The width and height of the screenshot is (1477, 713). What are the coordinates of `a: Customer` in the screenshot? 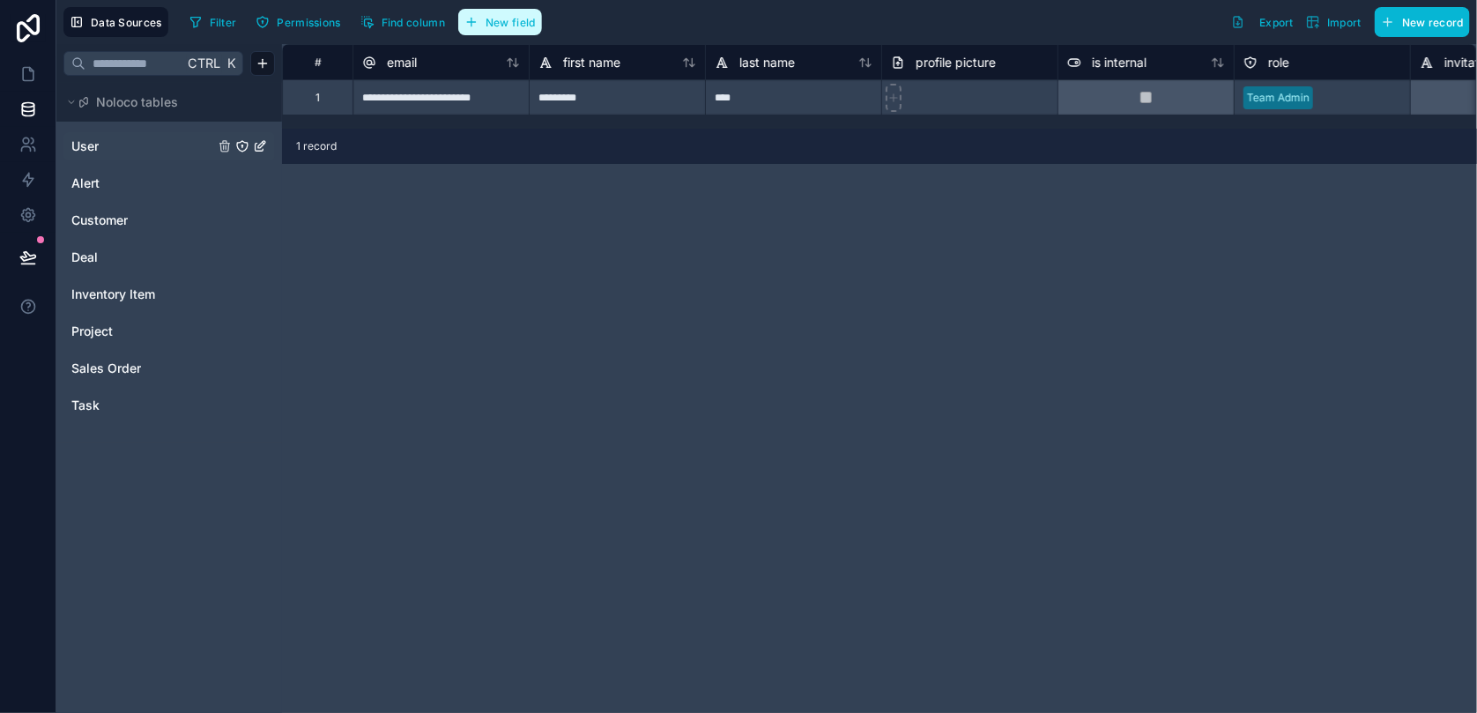 It's located at (143, 220).